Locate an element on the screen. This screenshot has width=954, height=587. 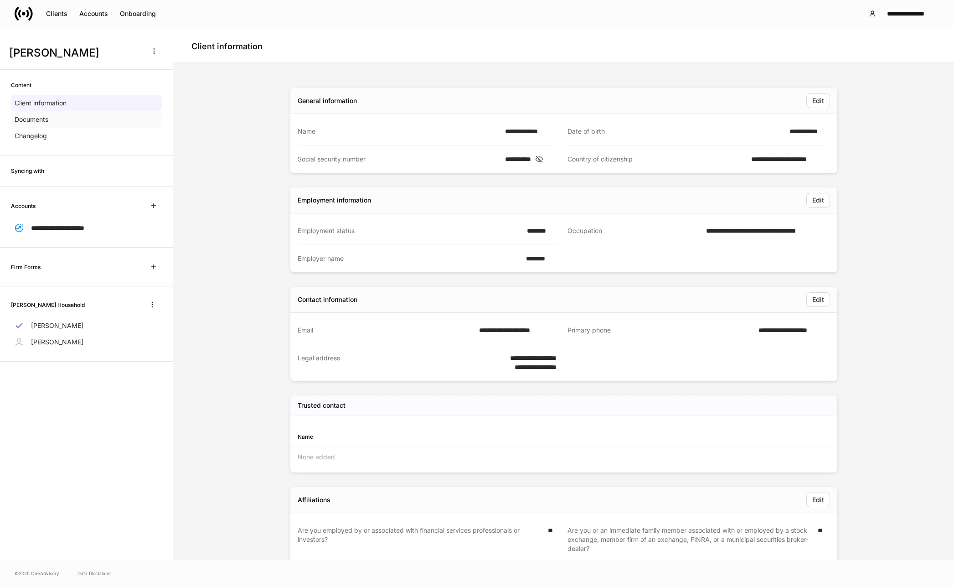
span: © 2025 OneAdvisory is located at coordinates (37, 573).